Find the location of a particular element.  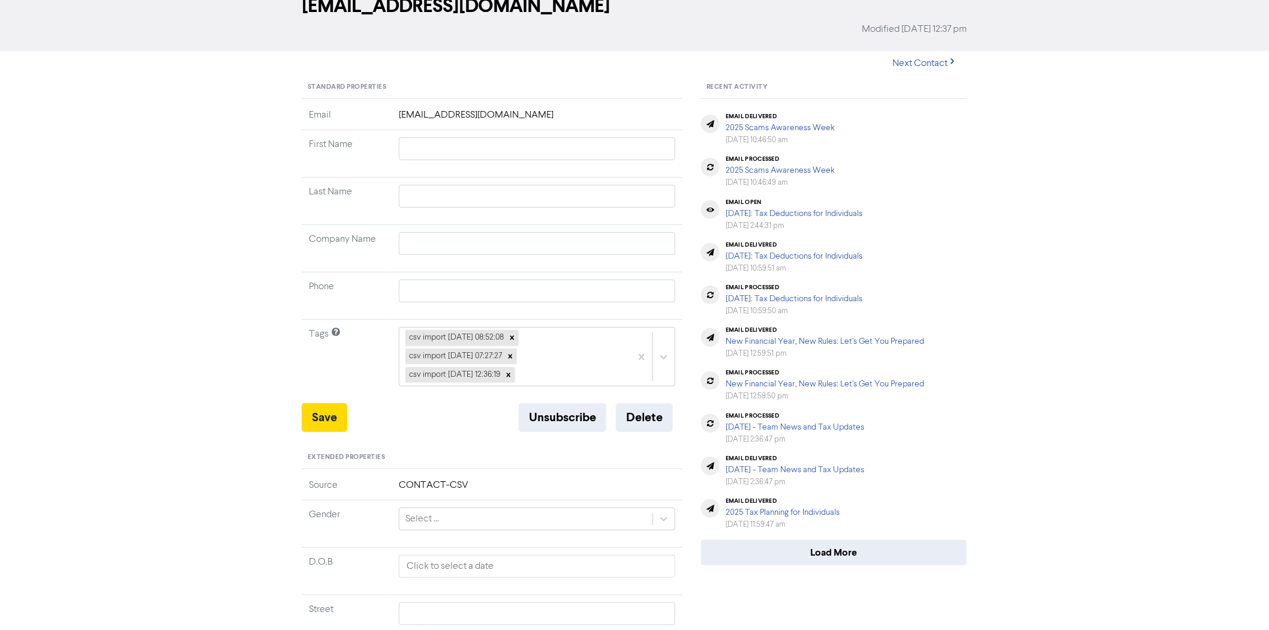

td: Gender is located at coordinates (347, 523).